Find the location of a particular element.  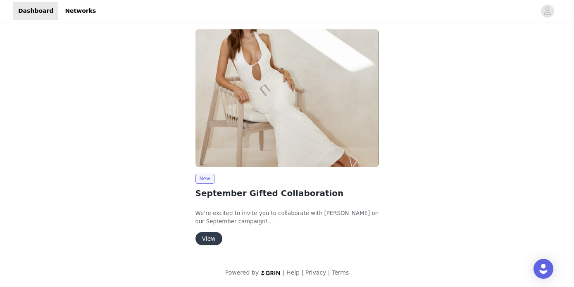

span: New is located at coordinates (205, 179).